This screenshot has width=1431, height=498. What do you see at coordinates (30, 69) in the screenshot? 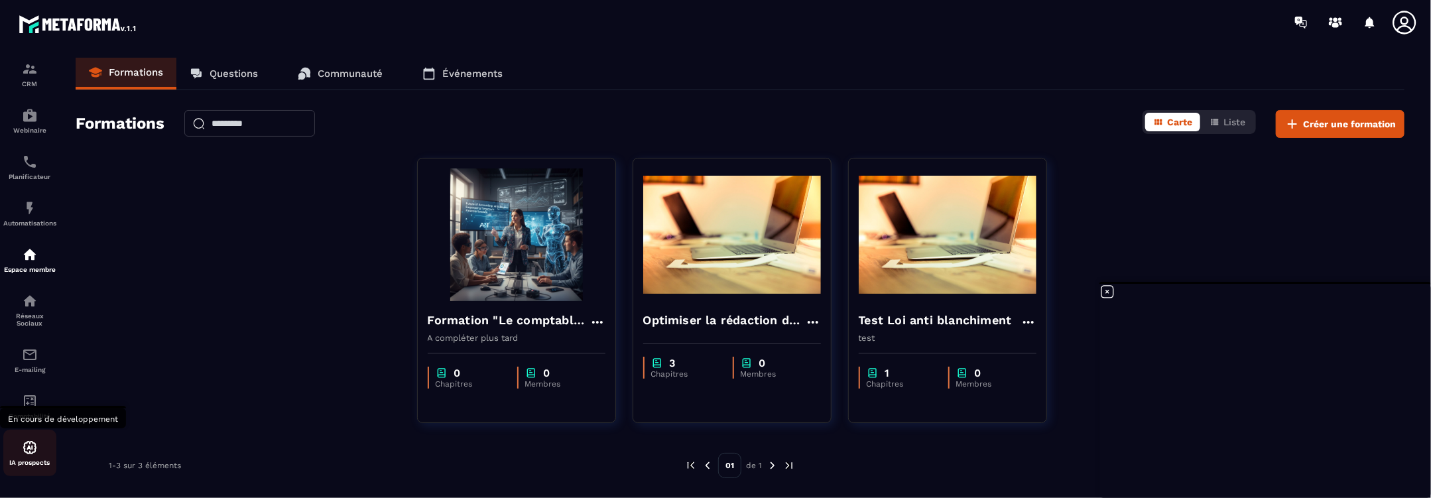
I see `img: formation` at bounding box center [30, 69].